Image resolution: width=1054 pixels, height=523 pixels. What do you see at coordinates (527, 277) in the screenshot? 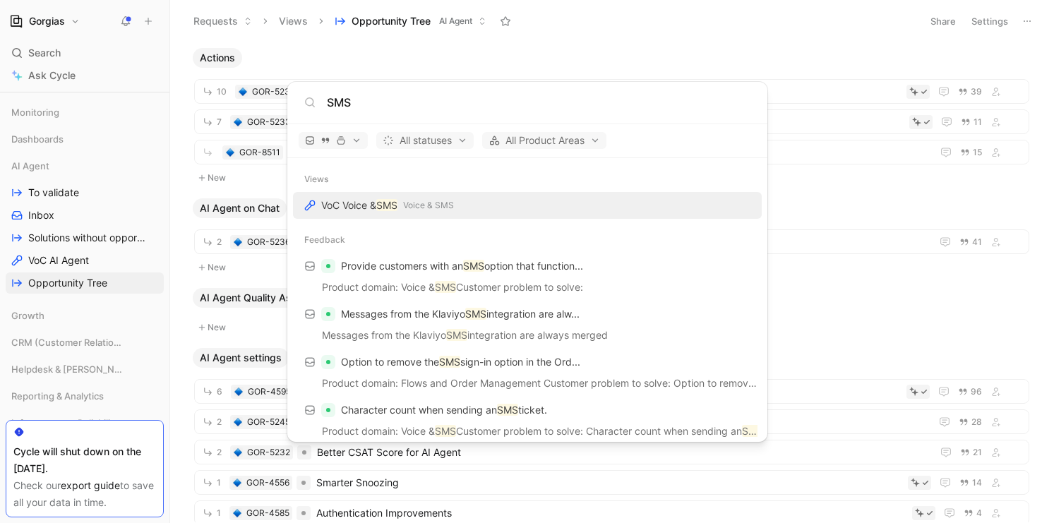
I see `a: Provide customers with anSMSoption that function...Product domain: Voice &SMSCustomer problem to ...` at bounding box center [527, 277].